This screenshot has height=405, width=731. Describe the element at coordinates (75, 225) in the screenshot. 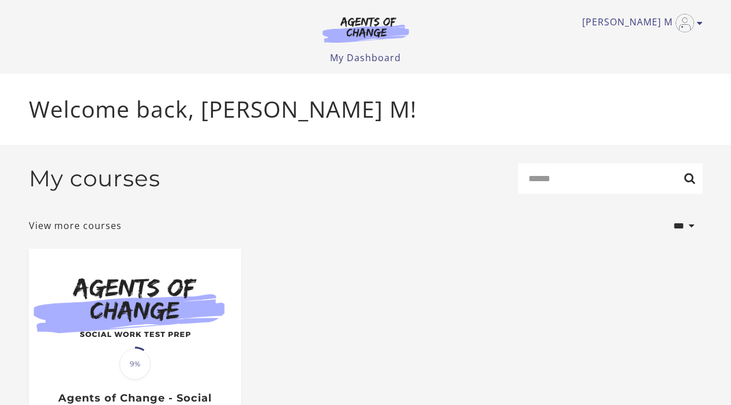

I see `a: View more courses` at that location.